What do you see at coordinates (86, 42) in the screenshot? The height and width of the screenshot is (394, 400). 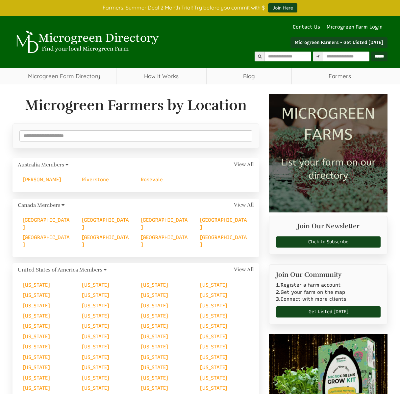 I see `img: Microgreen Directory` at bounding box center [86, 42].